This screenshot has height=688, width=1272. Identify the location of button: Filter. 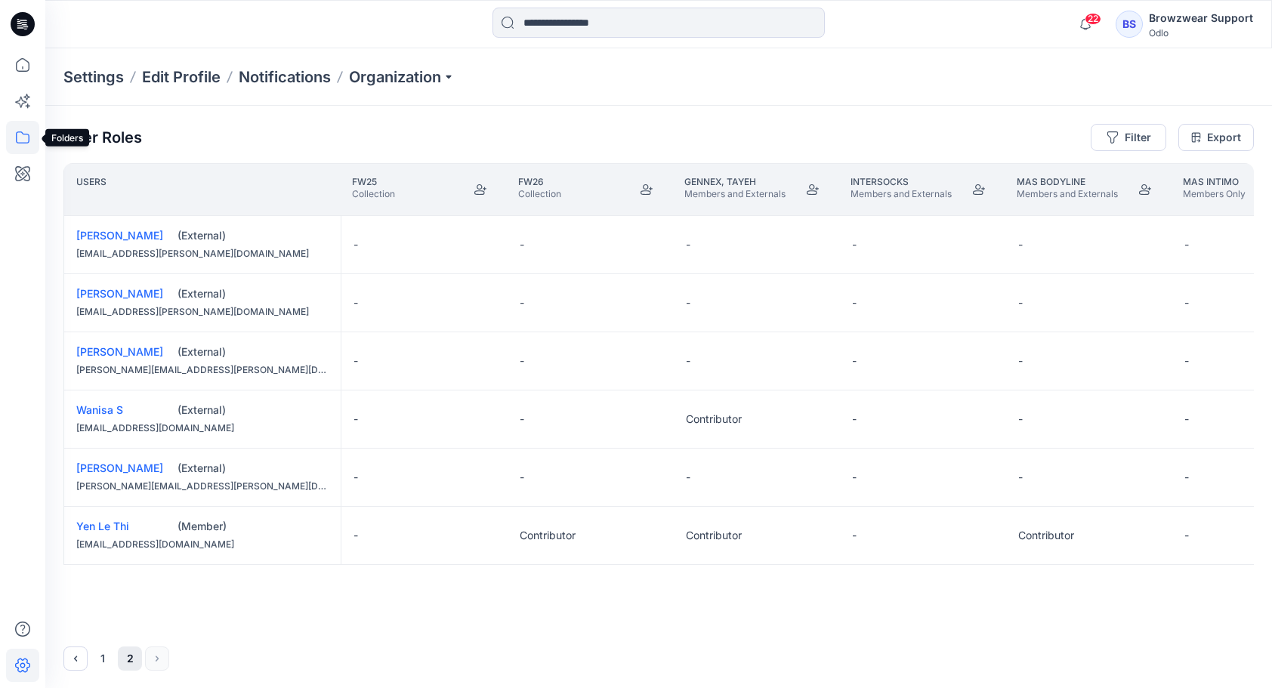
(1129, 137).